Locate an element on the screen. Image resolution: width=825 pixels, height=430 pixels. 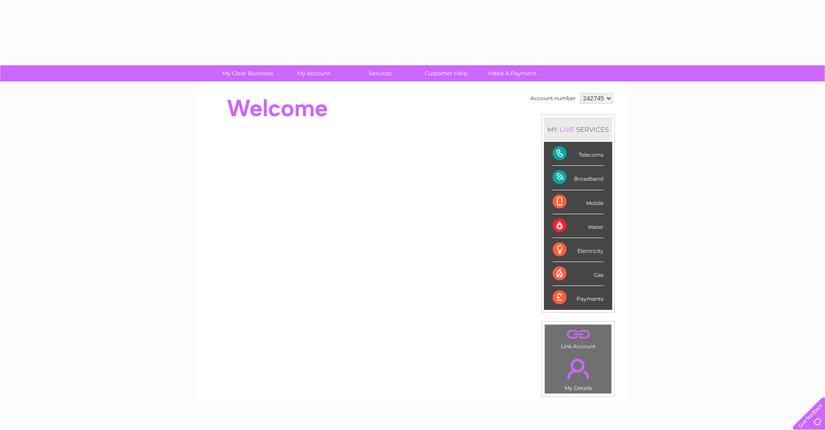
div: MY SERVICES is located at coordinates (578, 129).